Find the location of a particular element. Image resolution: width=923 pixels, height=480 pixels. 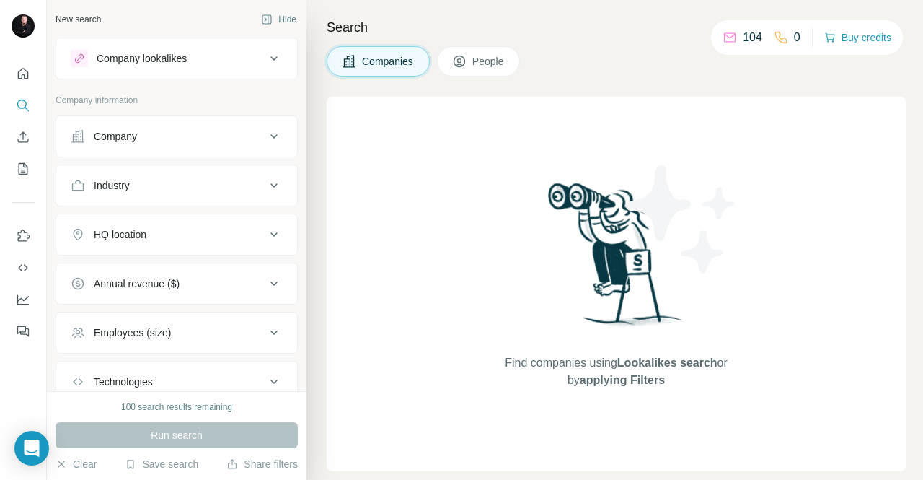

button: Annual revenue ($) is located at coordinates (177, 283).